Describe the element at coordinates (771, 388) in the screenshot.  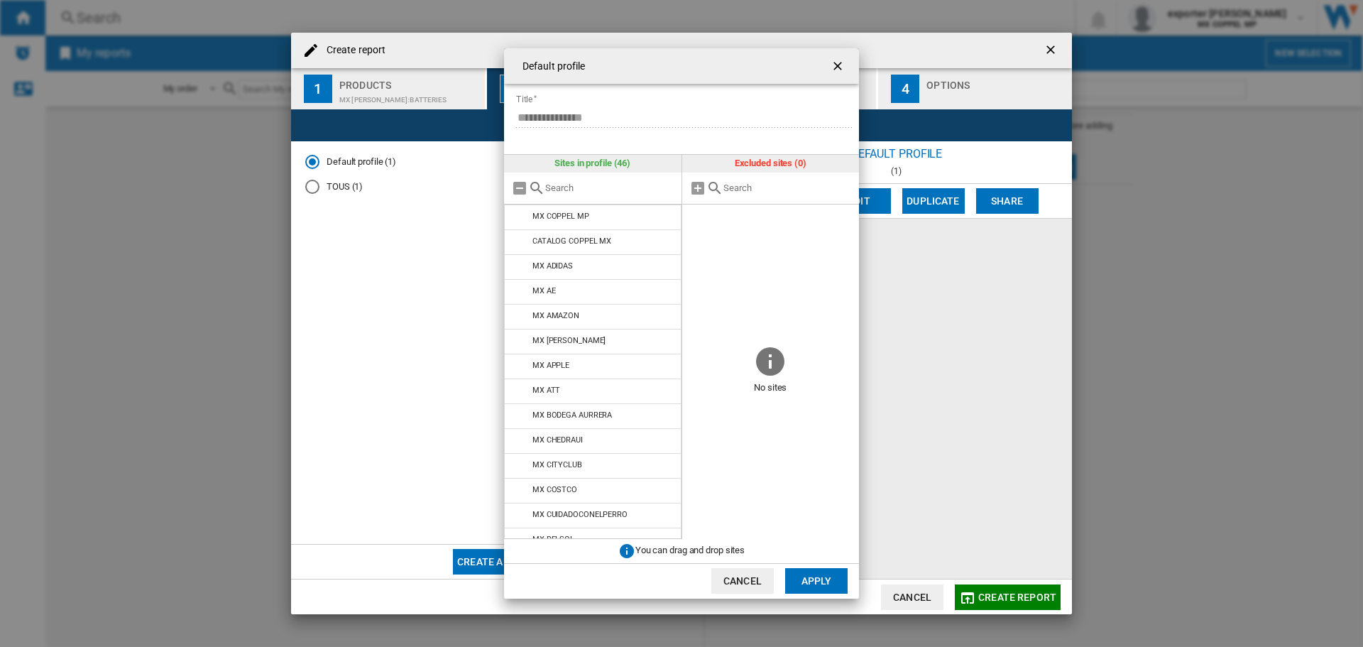
I see `span: No sites` at that location.